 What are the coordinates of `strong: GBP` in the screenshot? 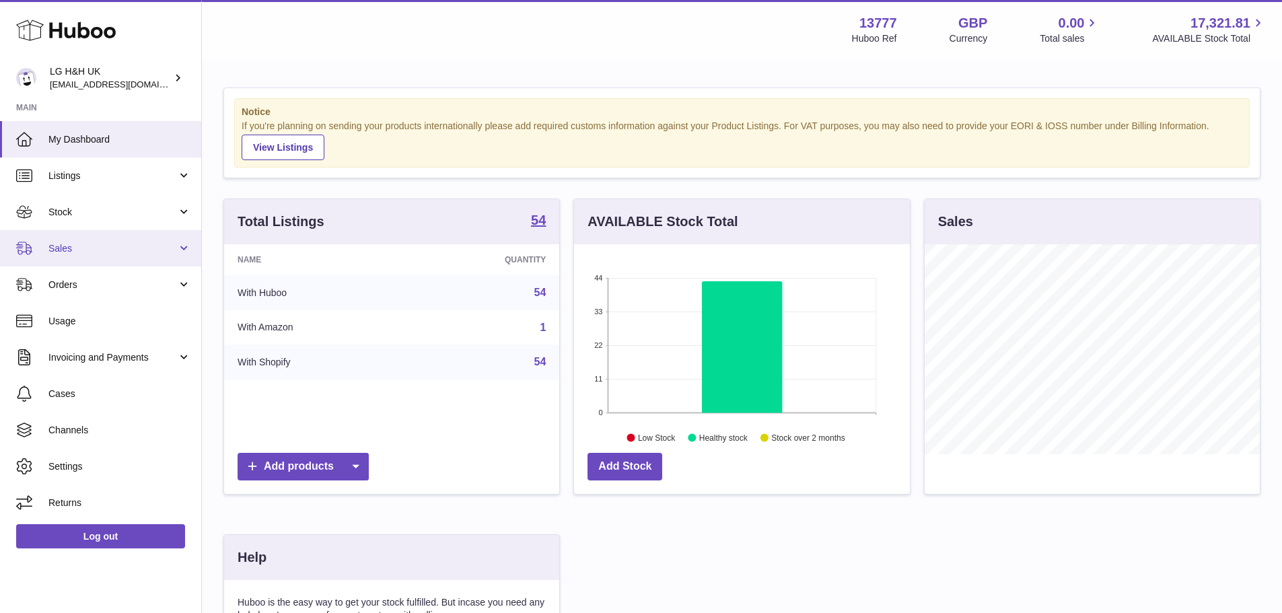 It's located at (972, 23).